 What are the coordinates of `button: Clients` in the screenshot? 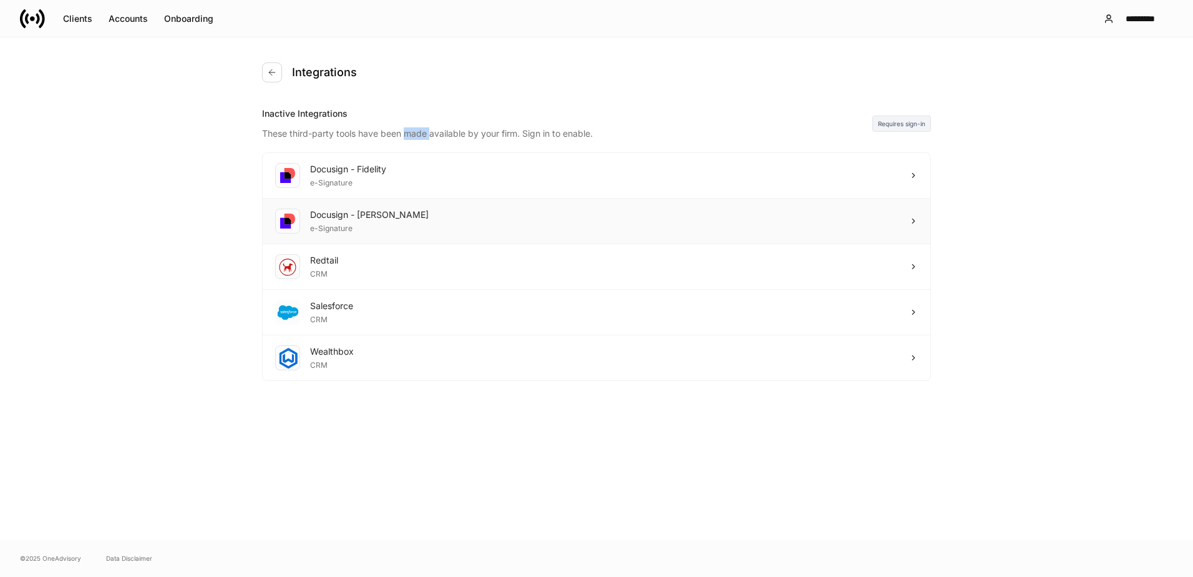 It's located at (77, 19).